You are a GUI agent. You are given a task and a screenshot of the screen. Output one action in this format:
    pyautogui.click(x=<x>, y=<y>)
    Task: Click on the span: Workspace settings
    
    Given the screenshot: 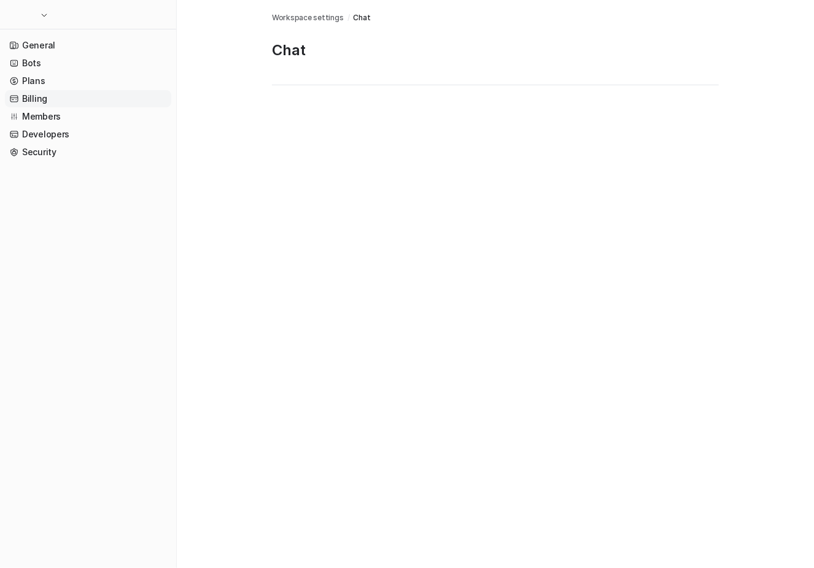 What is the action you would take?
    pyautogui.click(x=307, y=18)
    